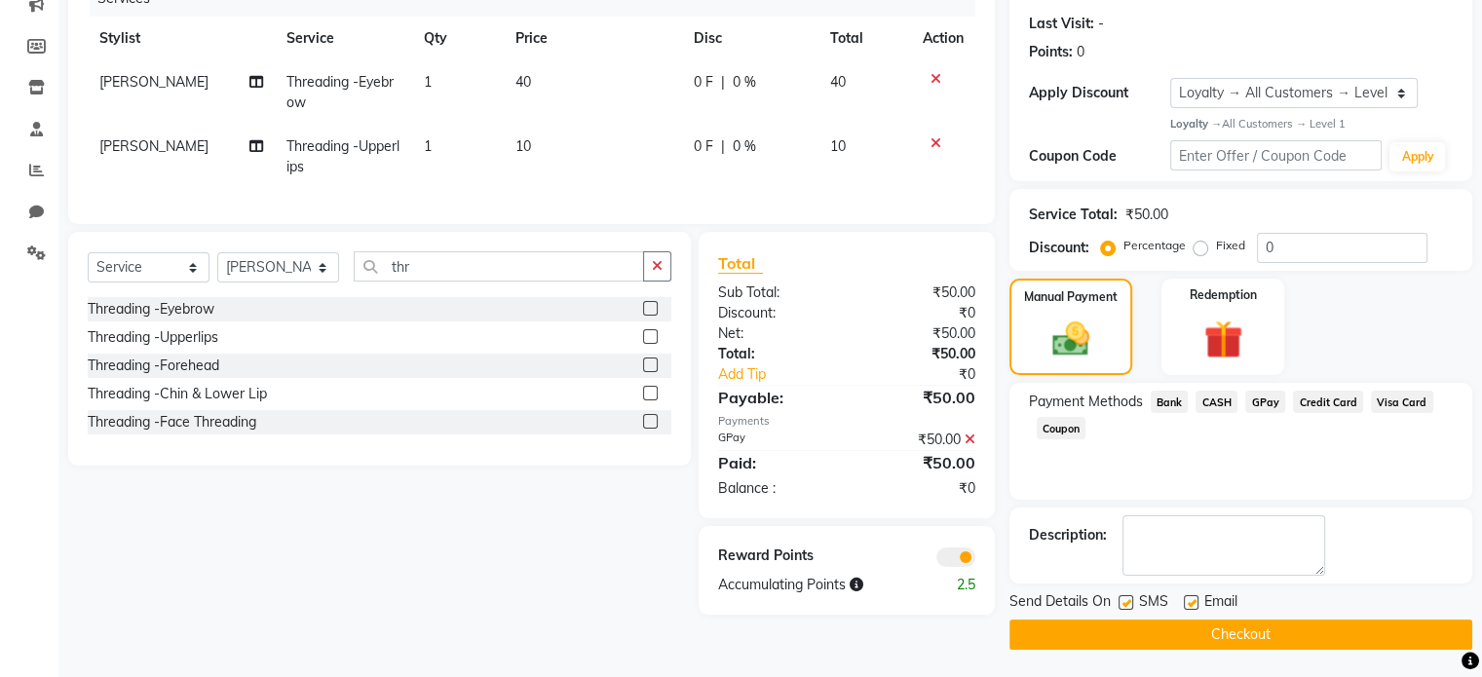 This screenshot has height=677, width=1482. What do you see at coordinates (775, 333) in the screenshot?
I see `div: Net:` at bounding box center [775, 333].